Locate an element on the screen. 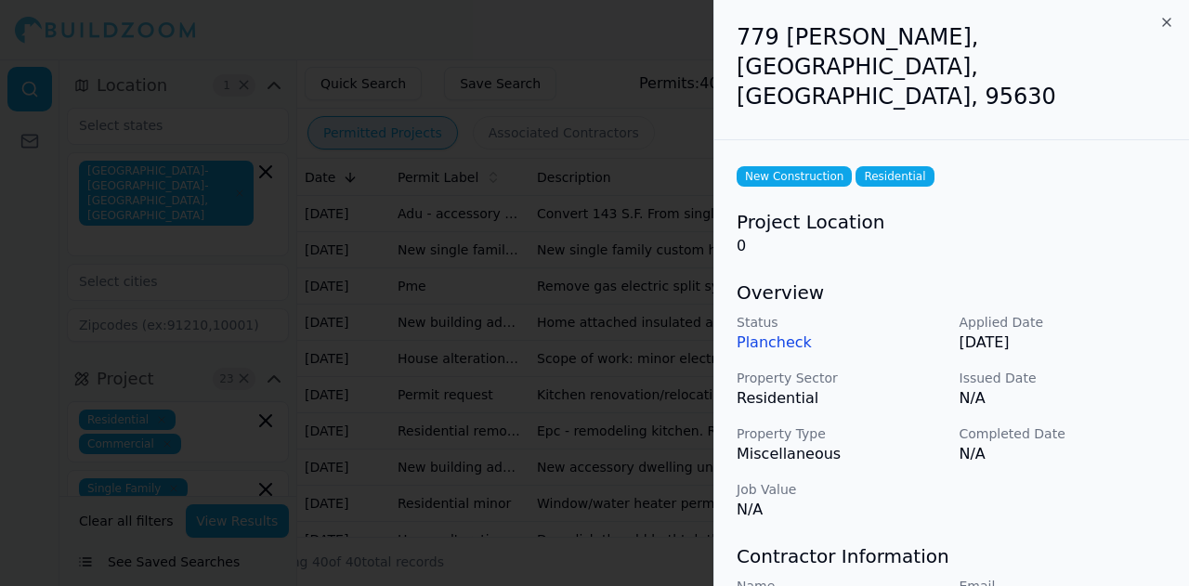 This screenshot has width=1189, height=586. span: New Construction is located at coordinates (794, 177).